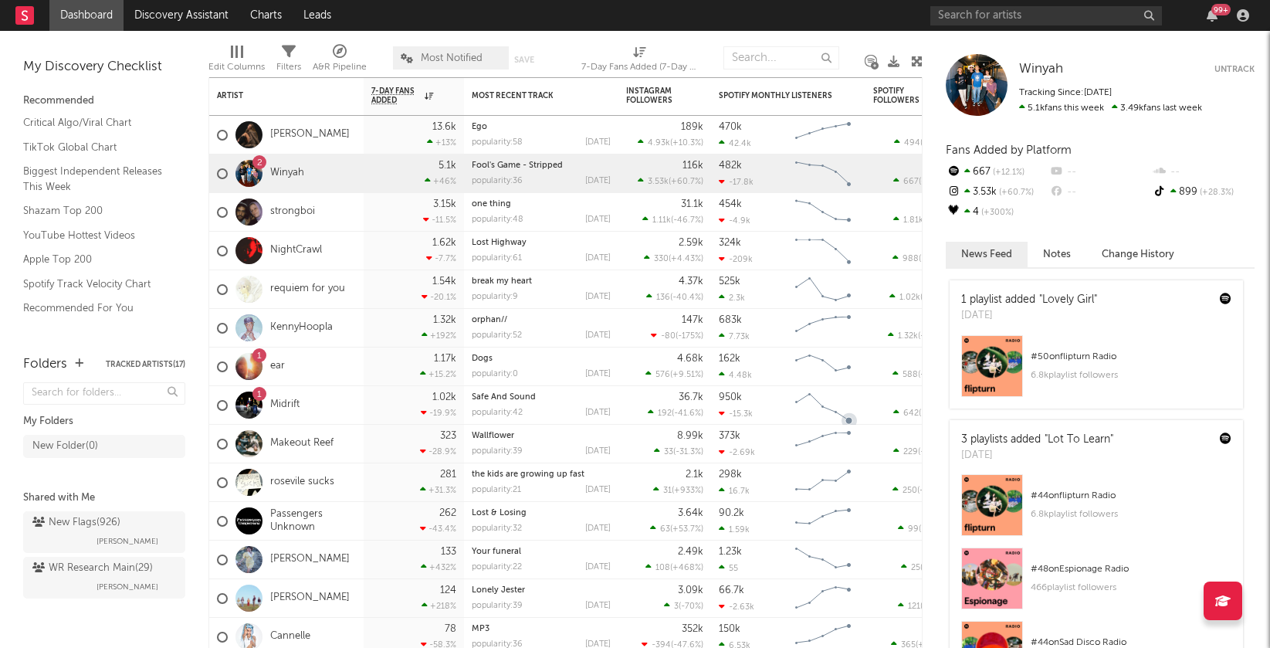  Describe the element at coordinates (1131, 588) in the screenshot. I see `div: 466 playlist followers` at that location.